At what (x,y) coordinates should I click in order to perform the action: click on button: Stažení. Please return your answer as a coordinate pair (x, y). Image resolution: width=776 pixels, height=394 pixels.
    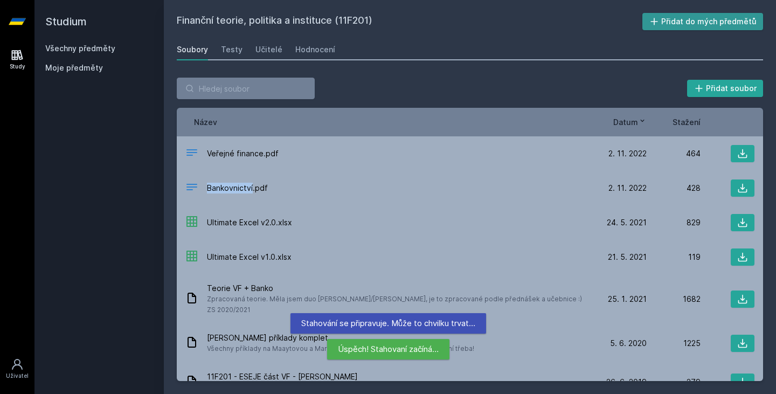
    Looking at the image, I should click on (687, 122).